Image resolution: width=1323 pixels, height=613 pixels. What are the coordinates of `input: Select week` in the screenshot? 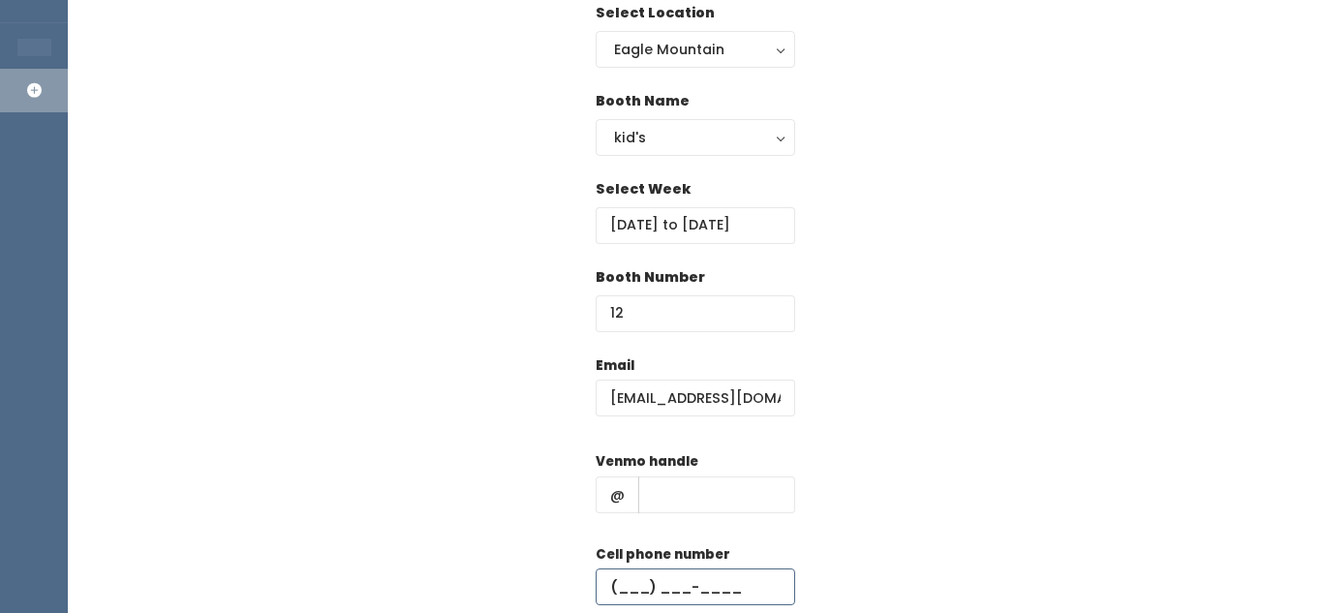 It's located at (695, 226).